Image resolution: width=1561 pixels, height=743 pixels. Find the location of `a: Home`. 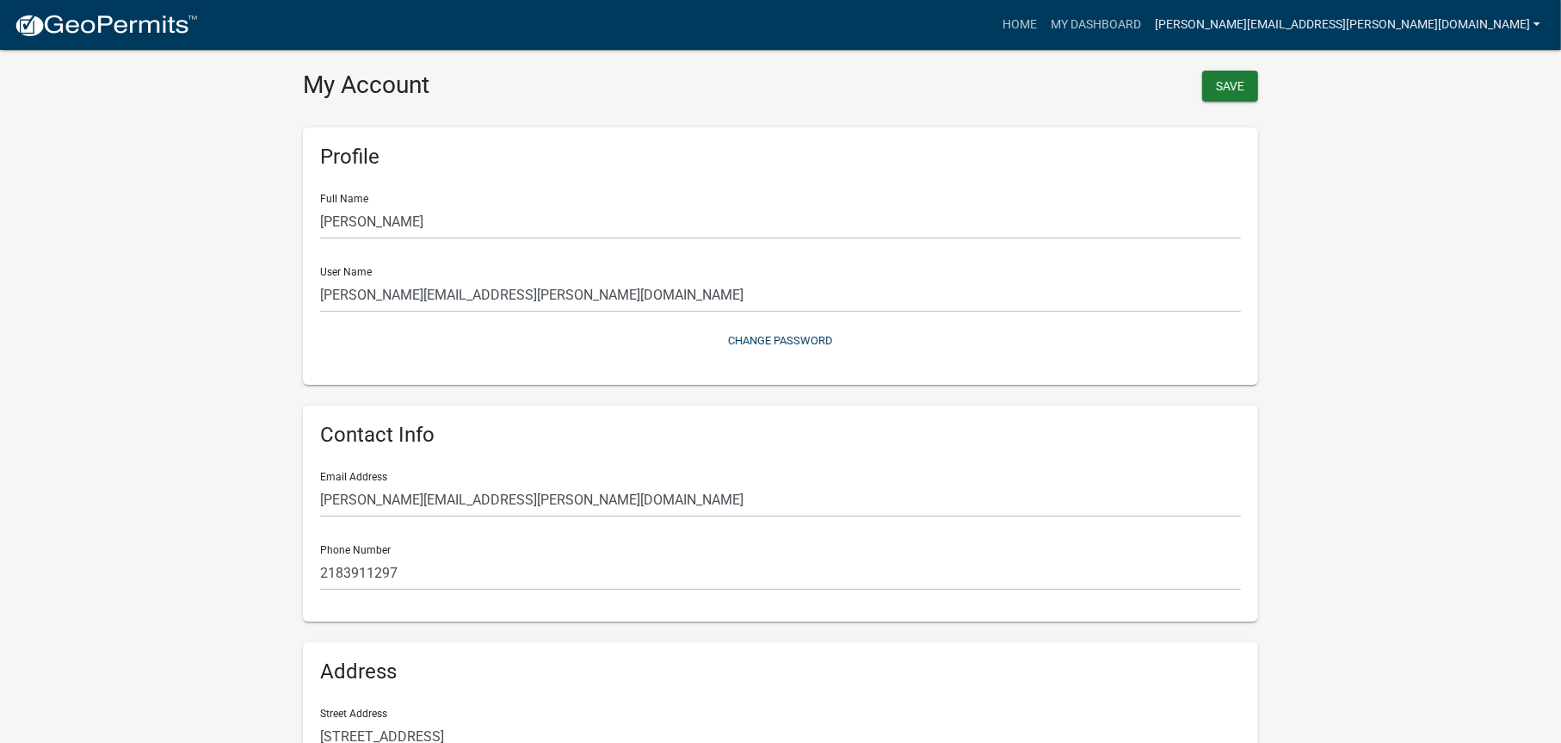

a: Home is located at coordinates (1020, 25).